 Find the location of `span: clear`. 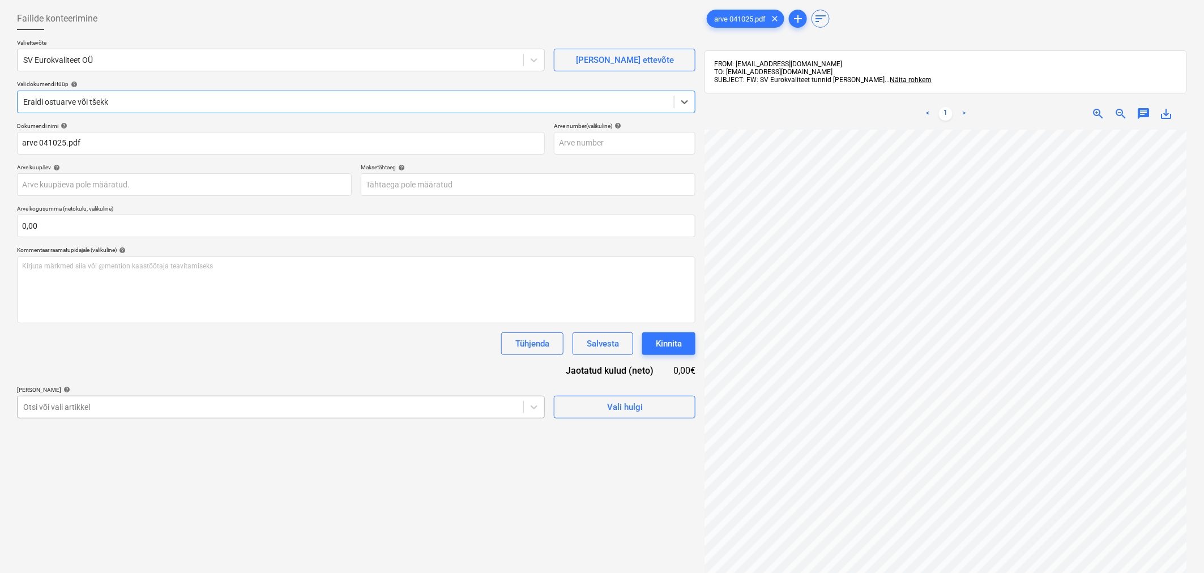

span: clear is located at coordinates (775, 19).